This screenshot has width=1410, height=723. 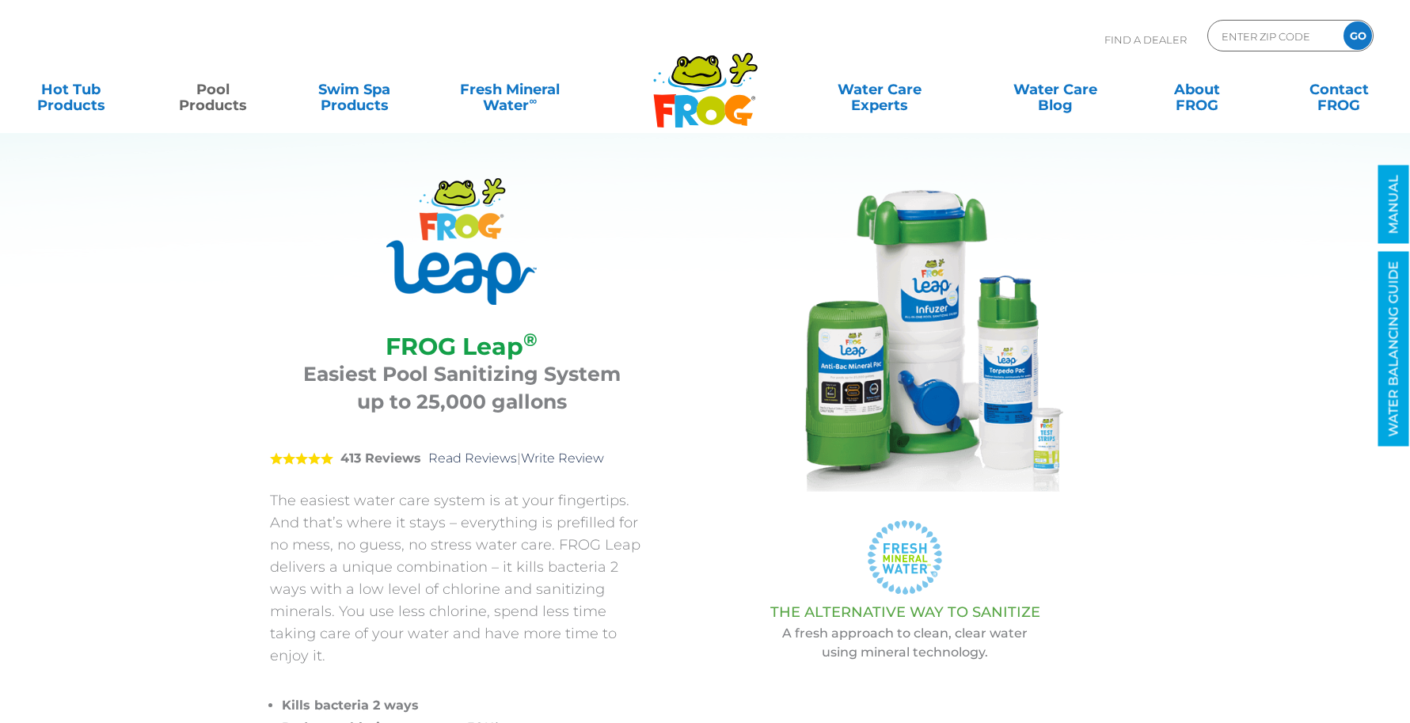 I want to click on h2: FROG Leap, so click(x=461, y=346).